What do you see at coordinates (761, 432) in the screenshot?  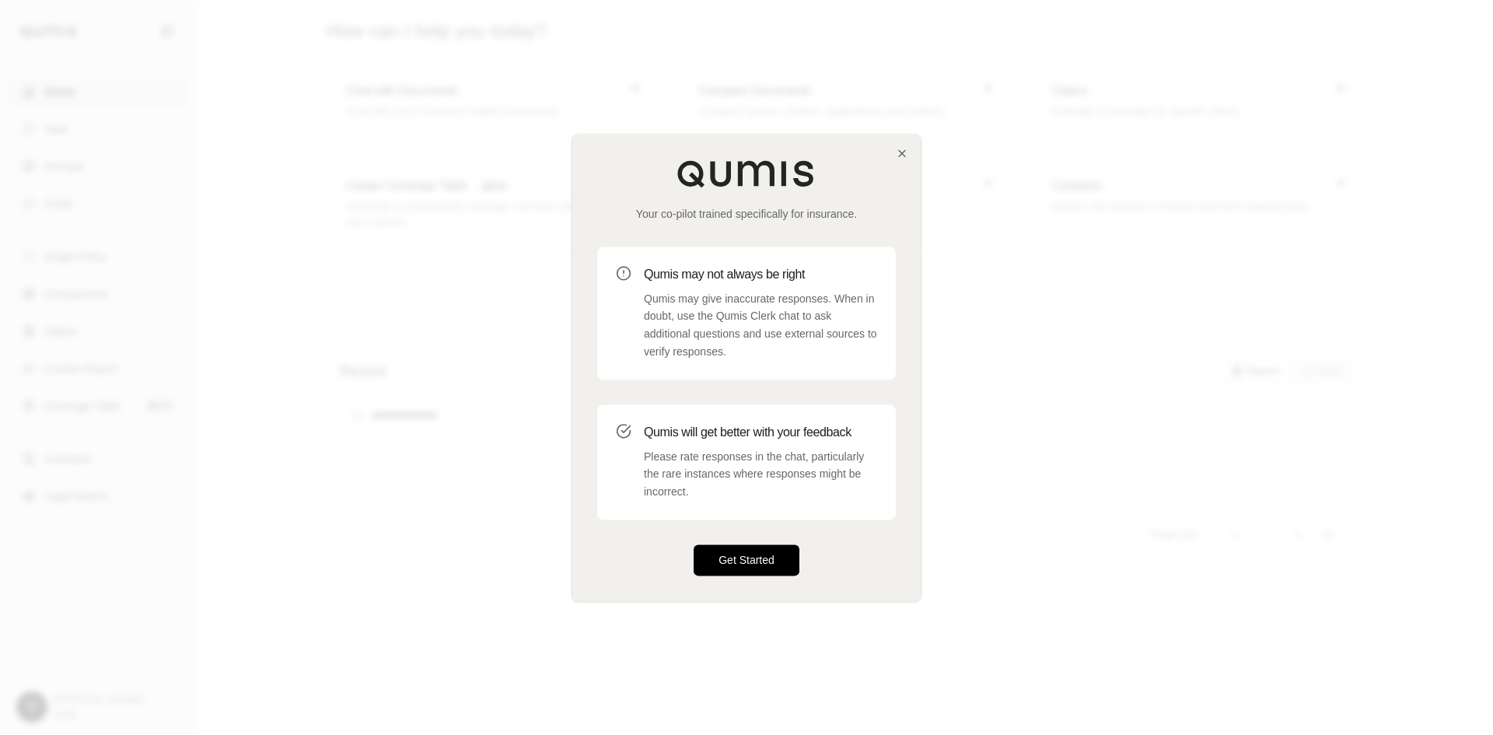 I see `h3: Qumis will get better with your feedback` at bounding box center [761, 432].